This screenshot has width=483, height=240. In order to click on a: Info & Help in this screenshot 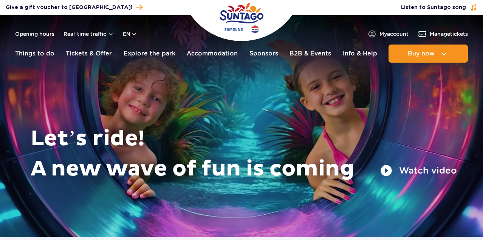, I will do `click(360, 54)`.